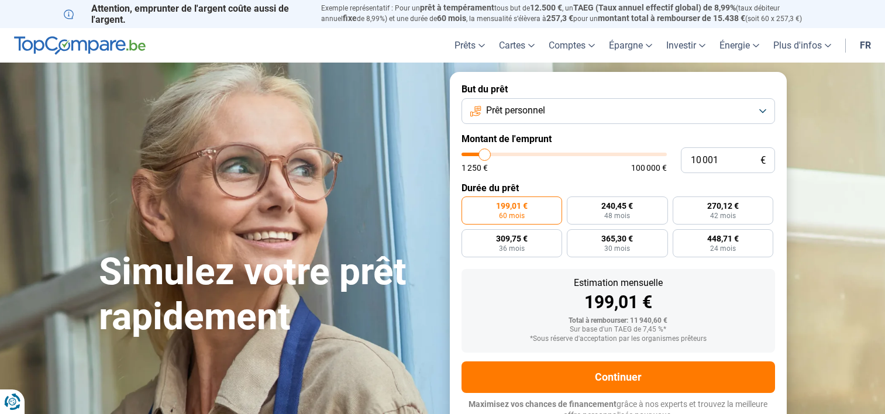 This screenshot has width=885, height=414. I want to click on label: Durée du prêt, so click(619, 188).